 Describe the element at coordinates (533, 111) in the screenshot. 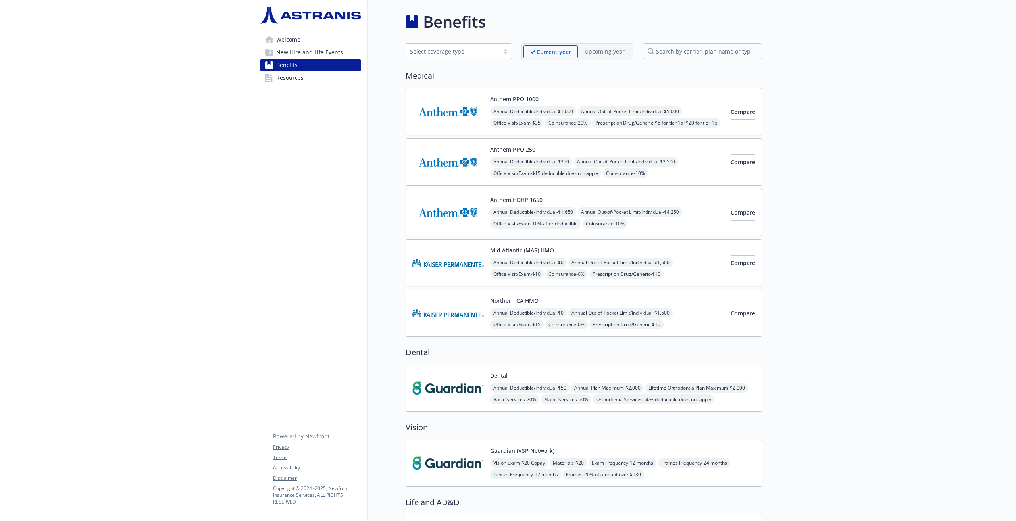

I see `span: Annual Deductible/Individual - $1,000` at that location.